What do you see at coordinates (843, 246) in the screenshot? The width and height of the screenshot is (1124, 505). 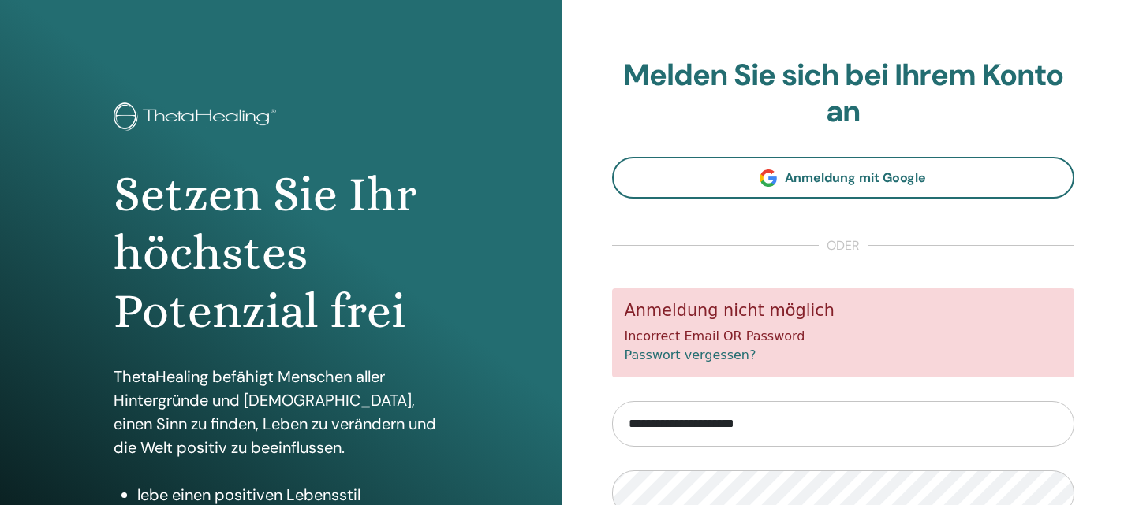 I see `span: oder` at bounding box center [843, 246].